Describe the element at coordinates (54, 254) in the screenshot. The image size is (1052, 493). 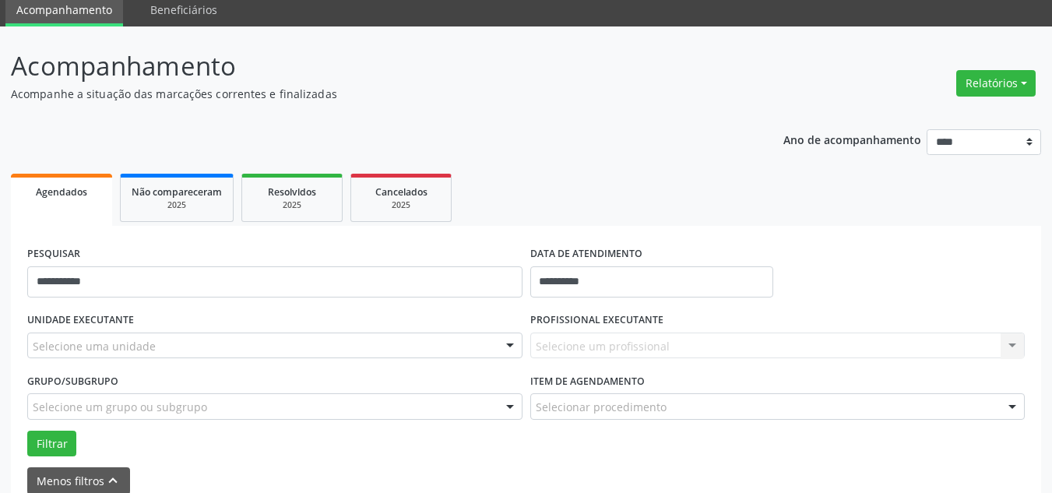
I see `label: PESQUISAR` at that location.